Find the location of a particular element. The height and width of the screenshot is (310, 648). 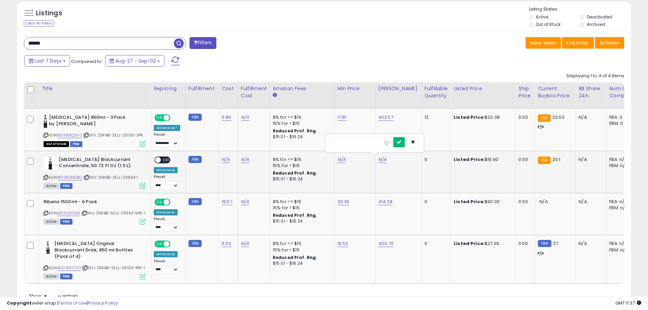

a: 17.81 is located at coordinates (342, 117).